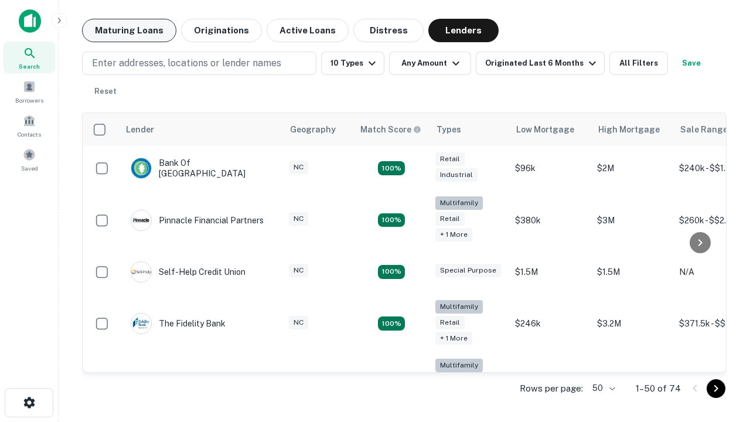 This screenshot has width=750, height=422. What do you see at coordinates (29, 57) in the screenshot?
I see `a: Search` at bounding box center [29, 57].